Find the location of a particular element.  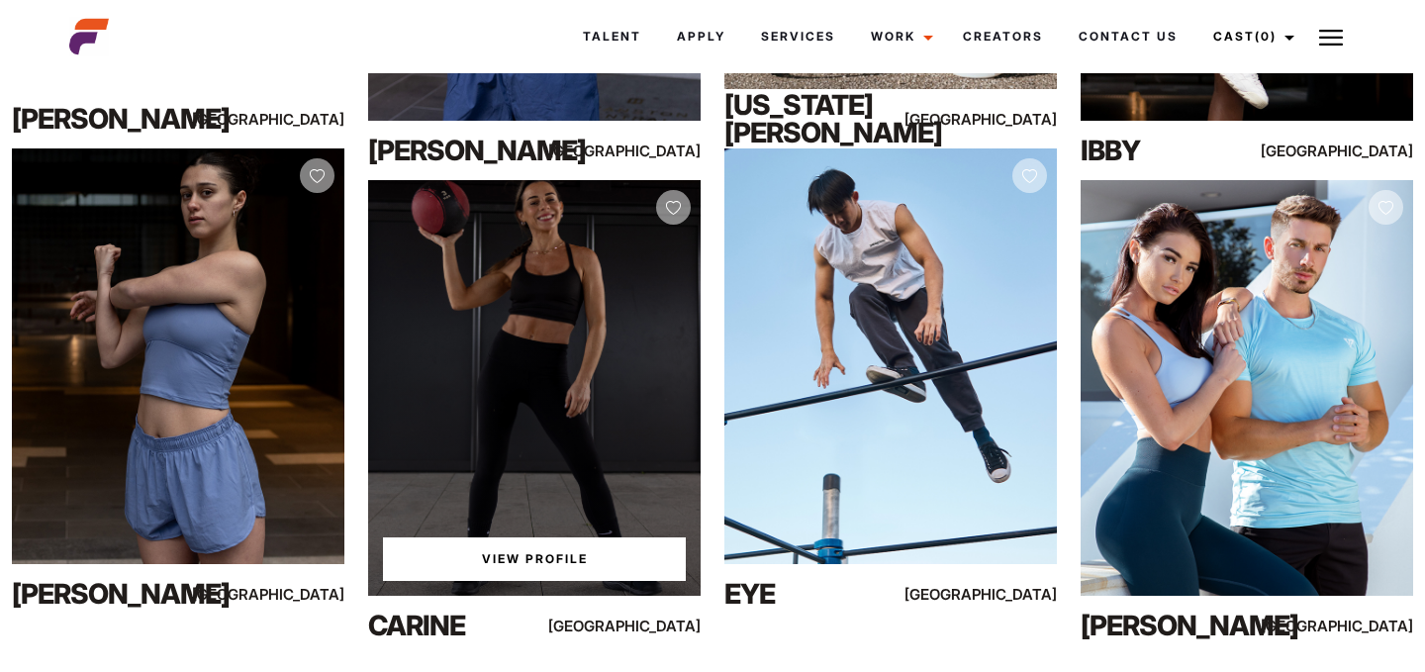

div: Ibby is located at coordinates (1181, 150).